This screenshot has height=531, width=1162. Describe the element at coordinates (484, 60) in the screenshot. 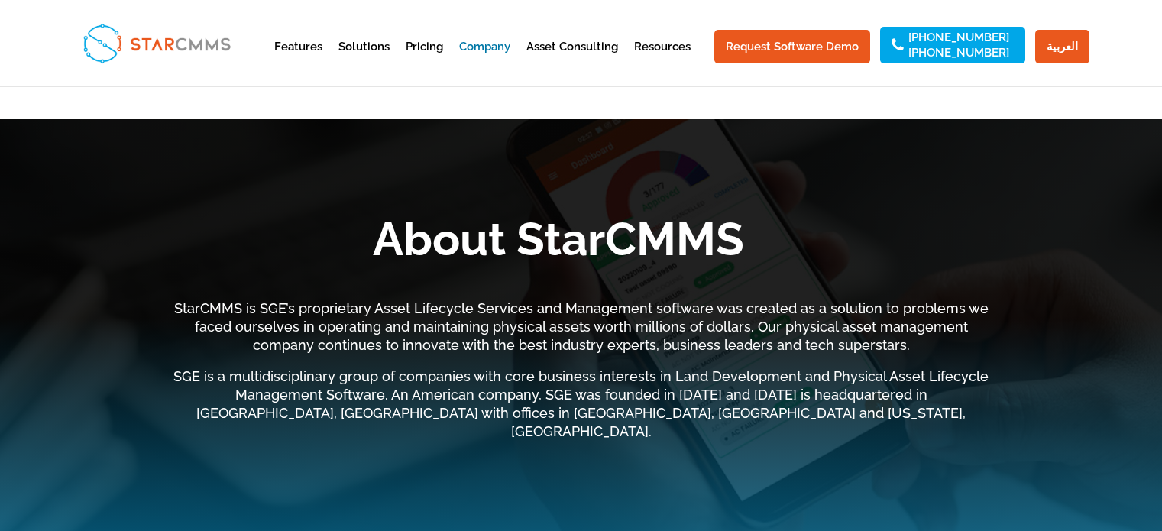

I see `a: Company` at that location.